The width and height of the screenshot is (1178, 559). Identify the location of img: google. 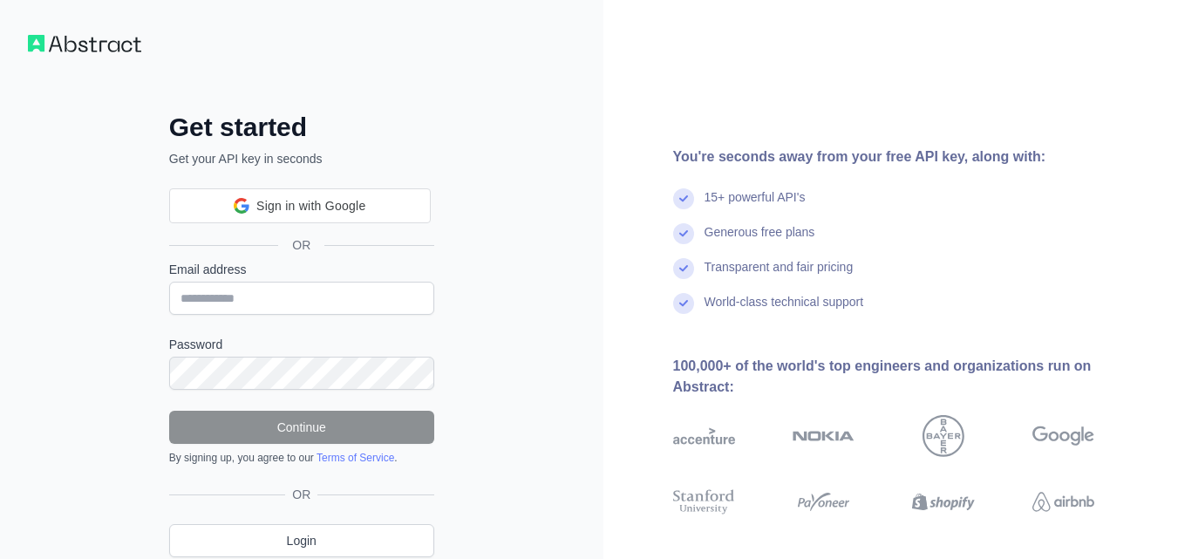
(1063, 436).